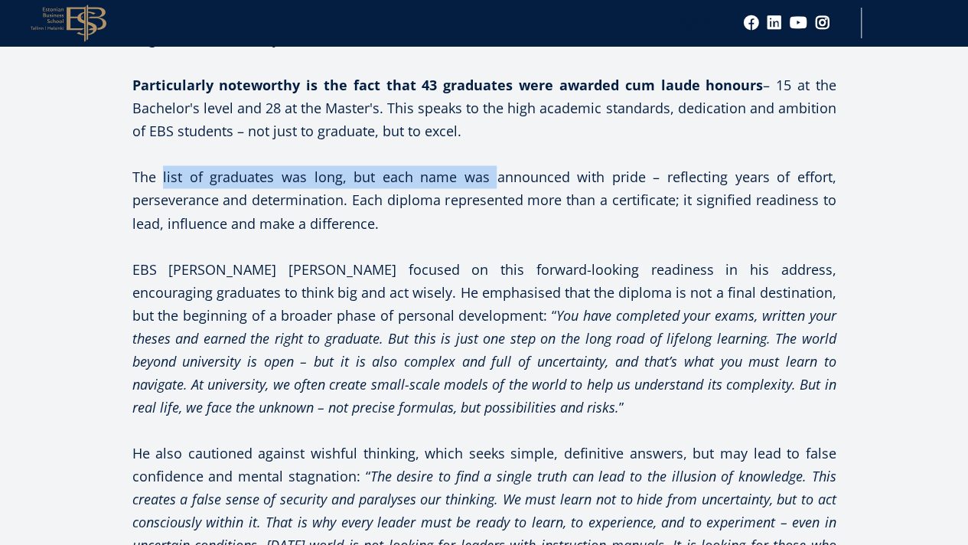 This screenshot has width=968, height=545. What do you see at coordinates (484, 108) in the screenshot?
I see `p: – 15 at the Bachelor's level and 28 at the Master's. This speaks to the high academic standards, ...` at bounding box center [484, 108].